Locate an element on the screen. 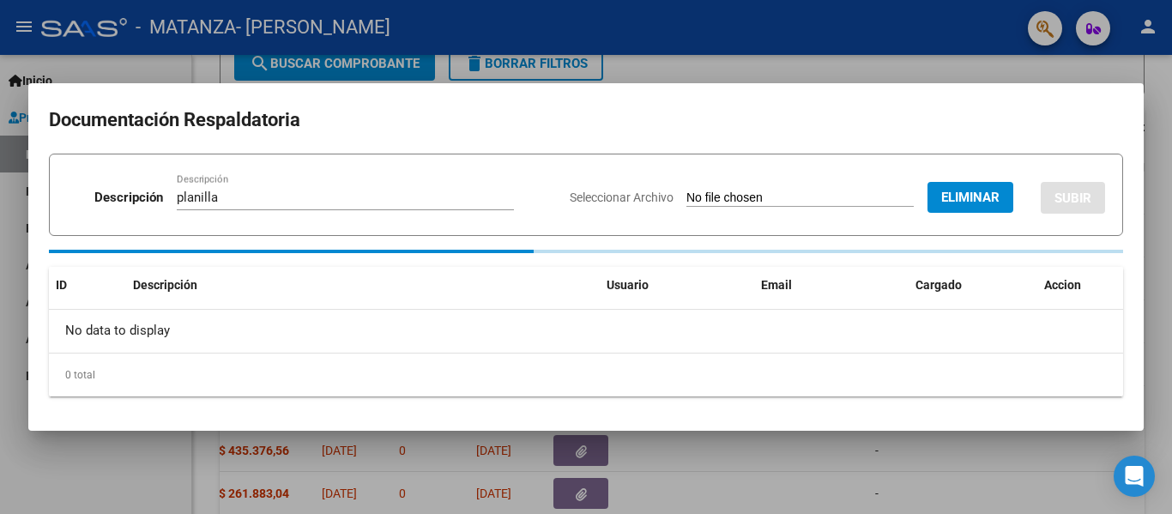  div: No data to display is located at coordinates (586, 331).